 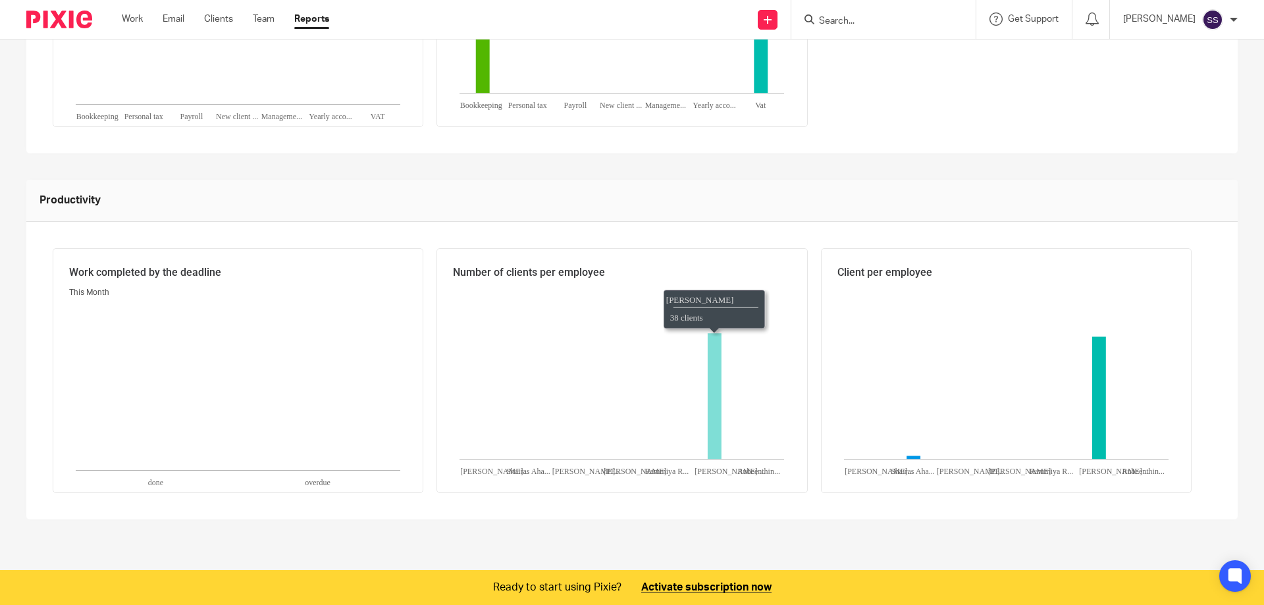 What do you see at coordinates (263, 19) in the screenshot?
I see `a: Team` at bounding box center [263, 19].